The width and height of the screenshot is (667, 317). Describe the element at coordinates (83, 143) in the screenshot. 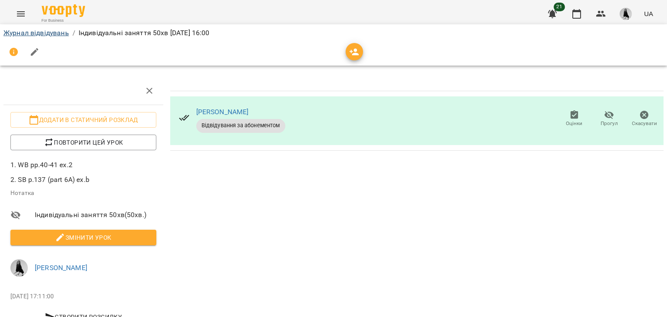

I see `button: Повторити цей урок` at that location.